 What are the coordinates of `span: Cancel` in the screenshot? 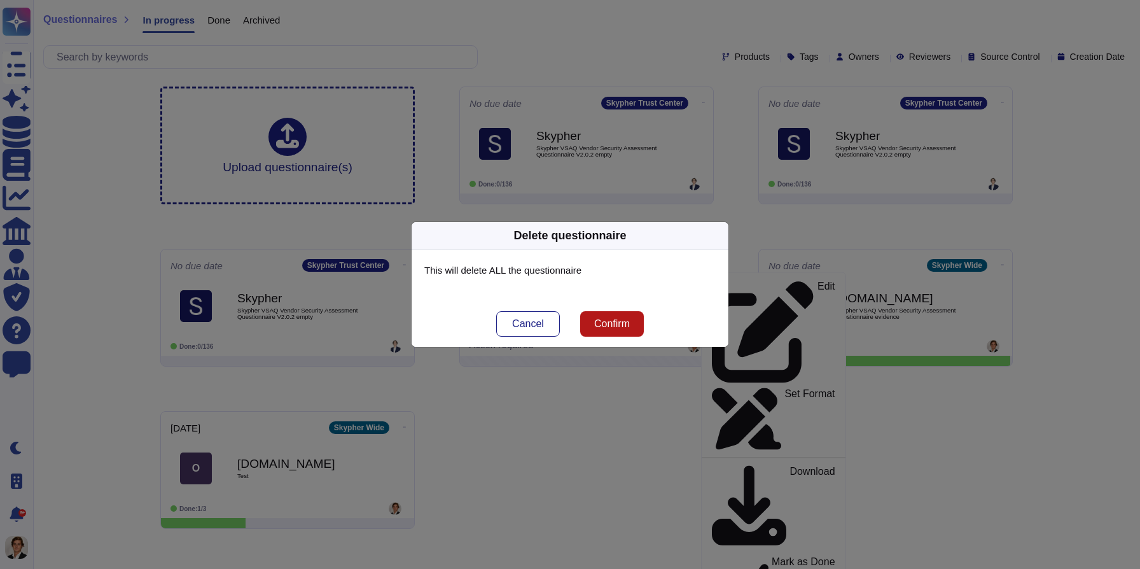 It's located at (528, 324).